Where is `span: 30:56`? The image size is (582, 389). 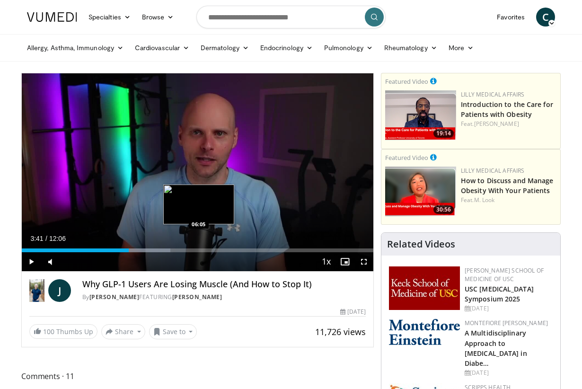
span: 30:56 is located at coordinates (444, 210).